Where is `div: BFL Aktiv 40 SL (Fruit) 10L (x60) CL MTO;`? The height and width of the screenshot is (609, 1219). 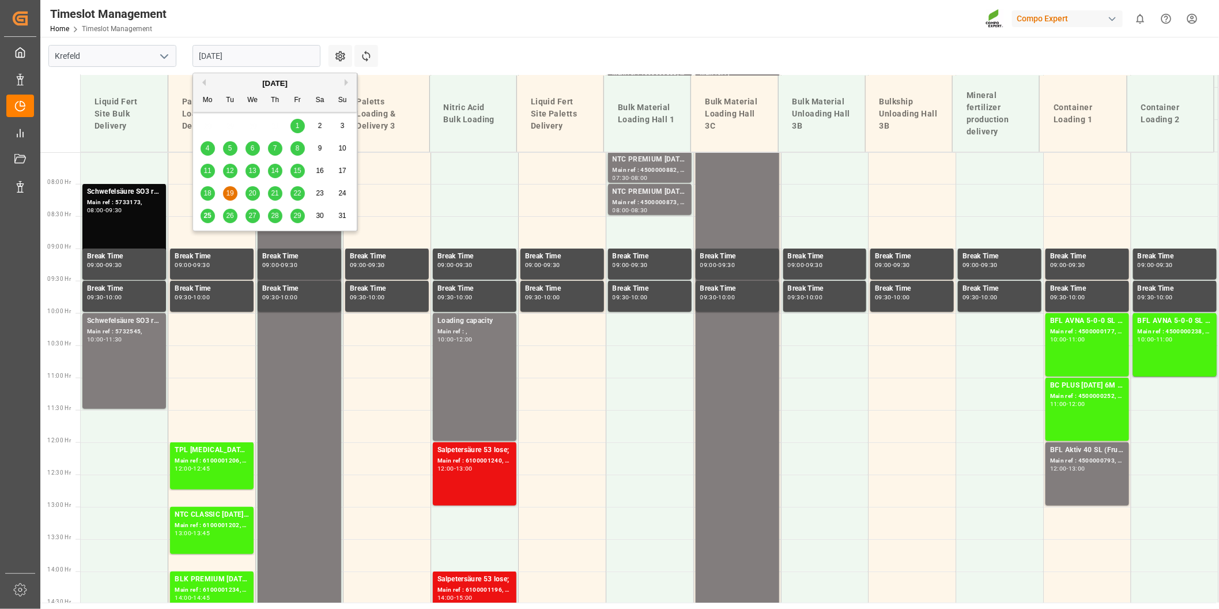
div: BFL Aktiv 40 SL (Fruit) 10L (x60) CL MTO; is located at coordinates (1087, 450).